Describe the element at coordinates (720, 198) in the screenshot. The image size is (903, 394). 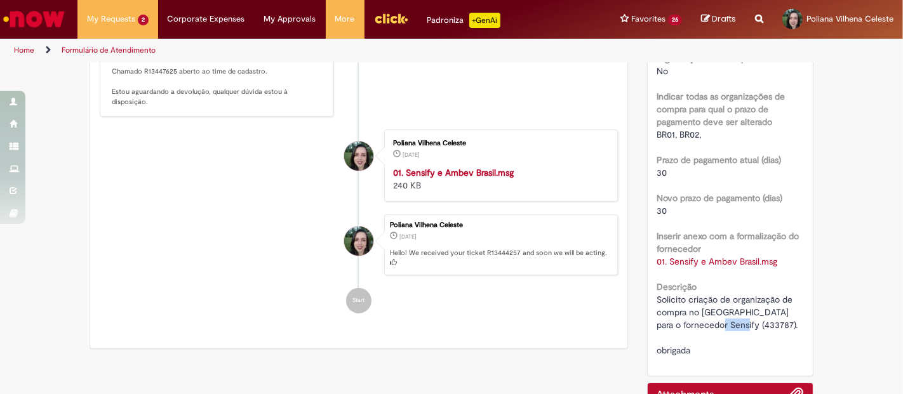
I see `b: Novo prazo de pagamento (dias)` at that location.